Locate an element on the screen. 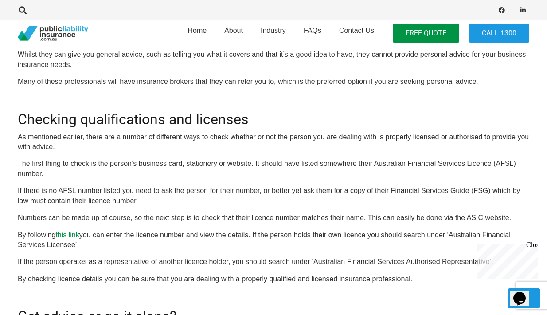 The image size is (547, 315). span: Industry is located at coordinates (273, 30).